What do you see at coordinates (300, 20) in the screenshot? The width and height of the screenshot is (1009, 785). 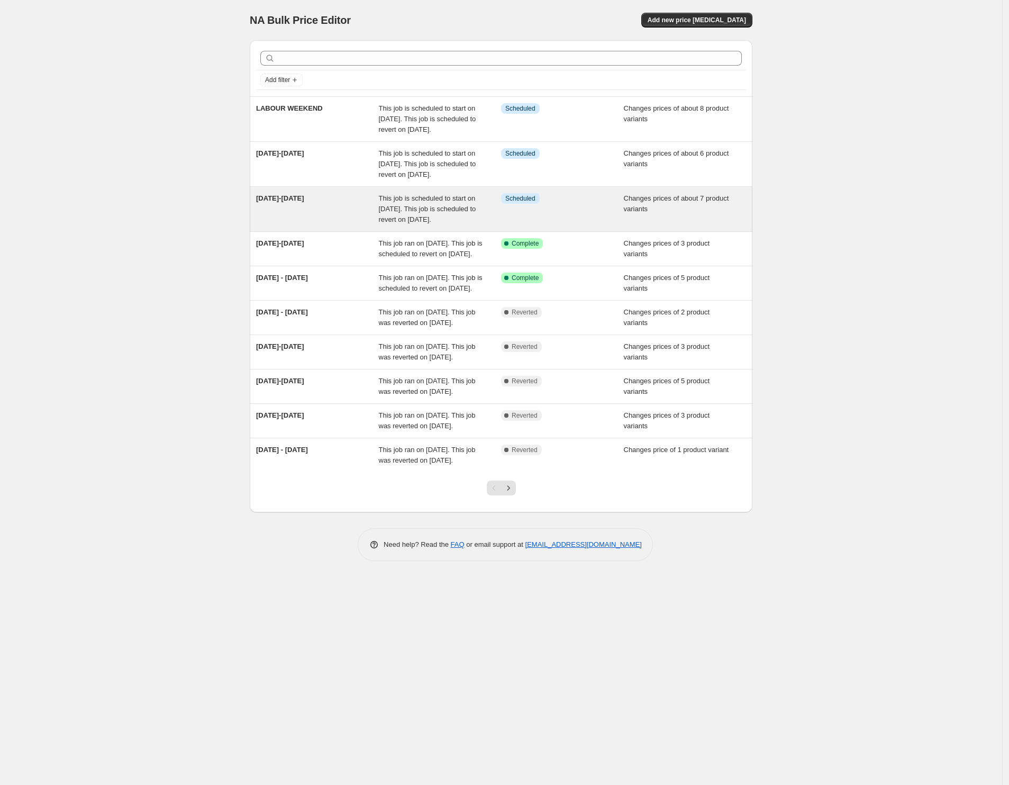 I see `span: NA Bulk Price Editor` at bounding box center [300, 20].